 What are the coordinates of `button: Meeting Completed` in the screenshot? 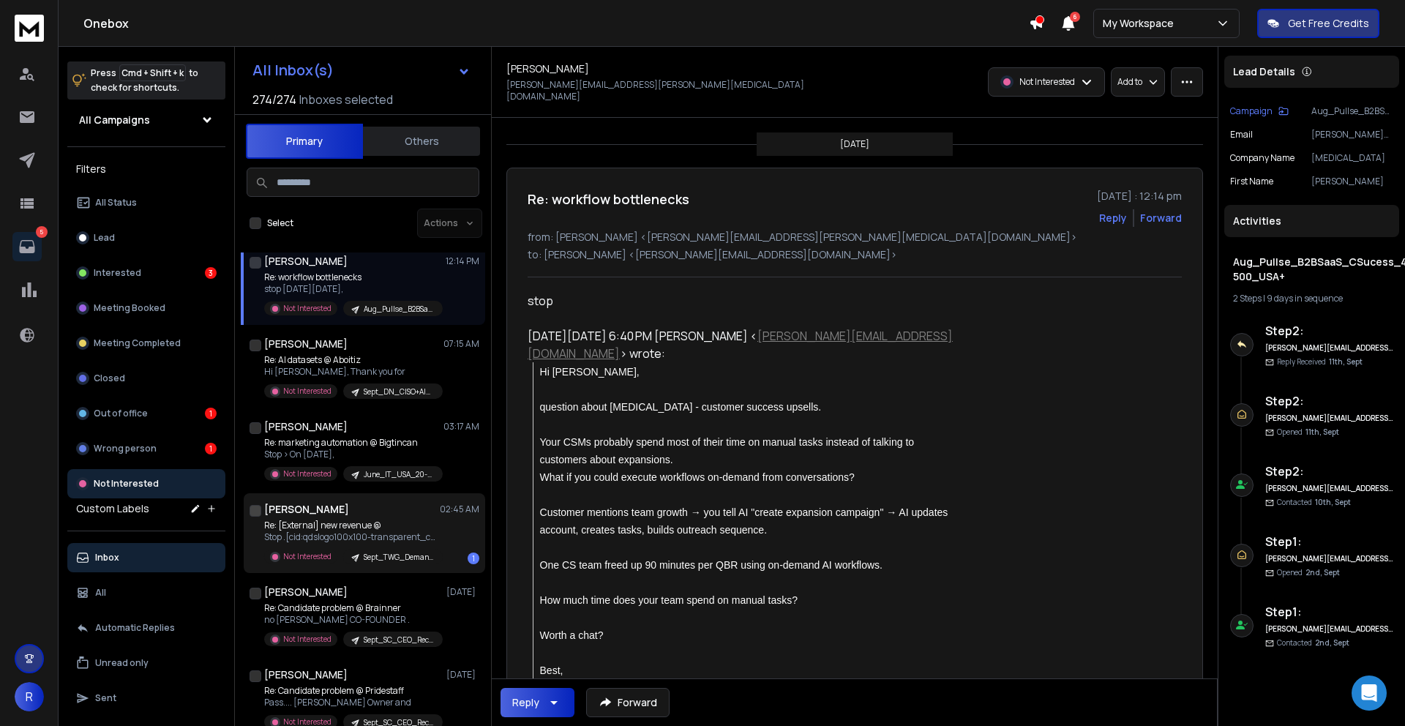 It's located at (146, 343).